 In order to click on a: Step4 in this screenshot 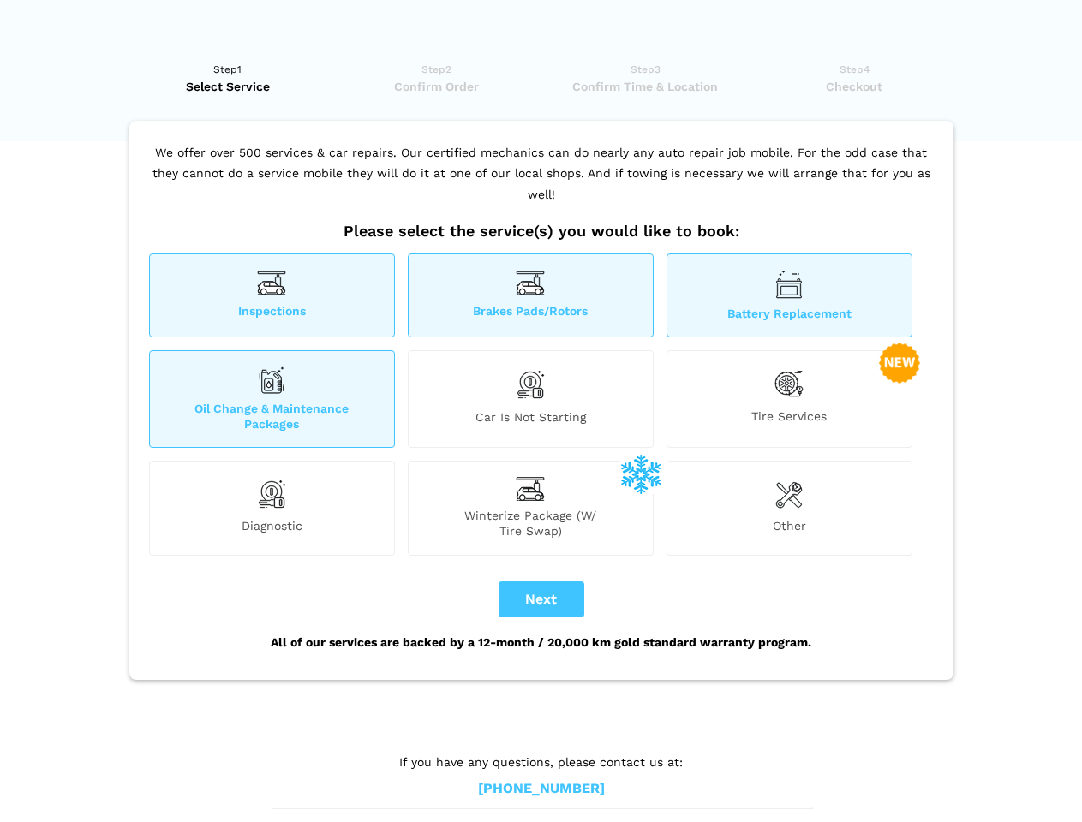, I will do `click(854, 78)`.